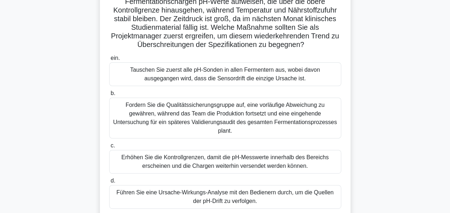 The image size is (450, 213). What do you see at coordinates (113, 93) in the screenshot?
I see `span: b.` at bounding box center [113, 93].